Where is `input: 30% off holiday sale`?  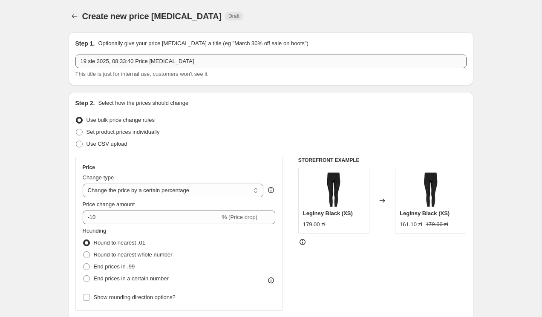
input: 30% off holiday sale is located at coordinates (271, 61).